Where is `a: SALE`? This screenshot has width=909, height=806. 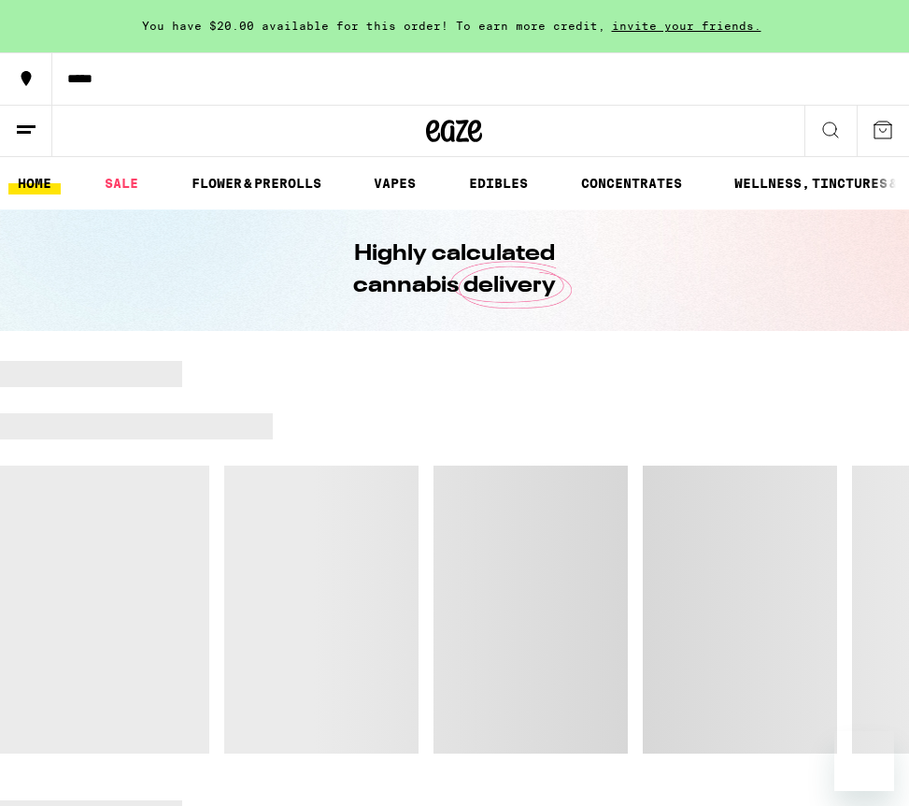 a: SALE is located at coordinates (121, 183).